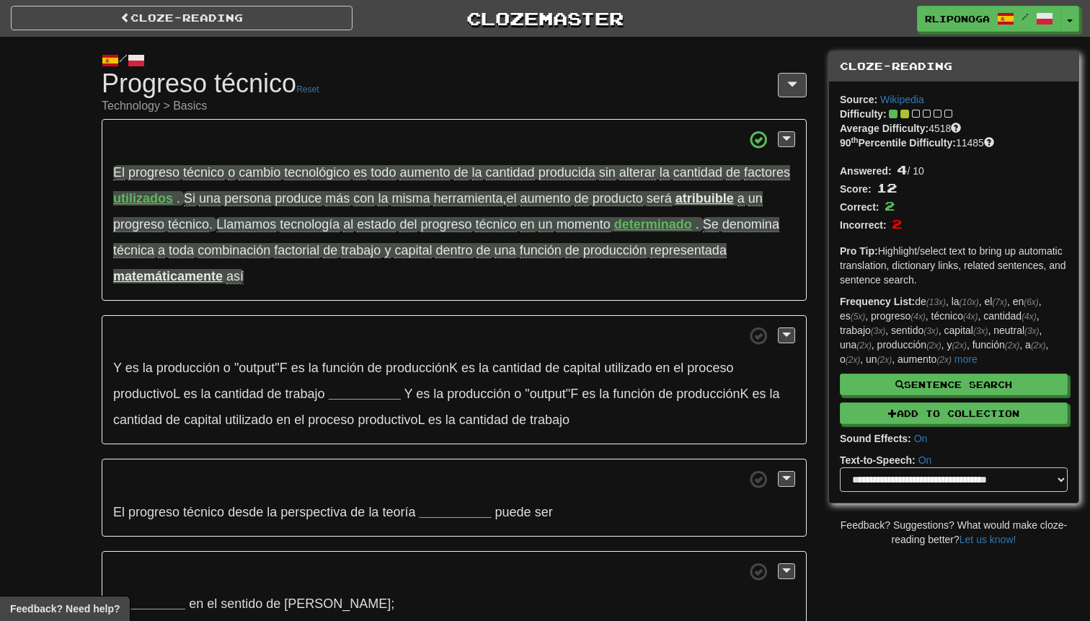  What do you see at coordinates (454, 106) in the screenshot?
I see `small: Technology > Basics` at bounding box center [454, 106].